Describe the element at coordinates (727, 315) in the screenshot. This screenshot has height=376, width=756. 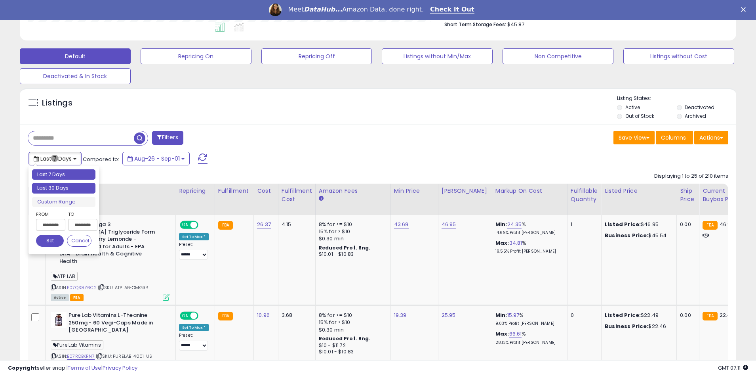
I see `span: 22.49` at that location.